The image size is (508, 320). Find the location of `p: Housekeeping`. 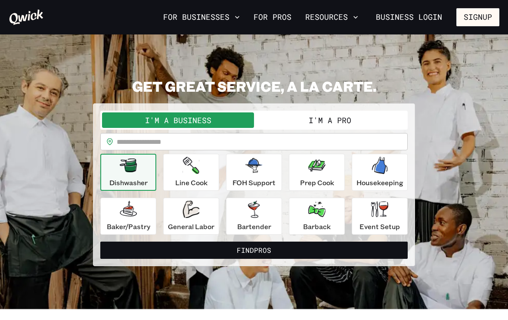

p: Housekeeping is located at coordinates (380, 183).